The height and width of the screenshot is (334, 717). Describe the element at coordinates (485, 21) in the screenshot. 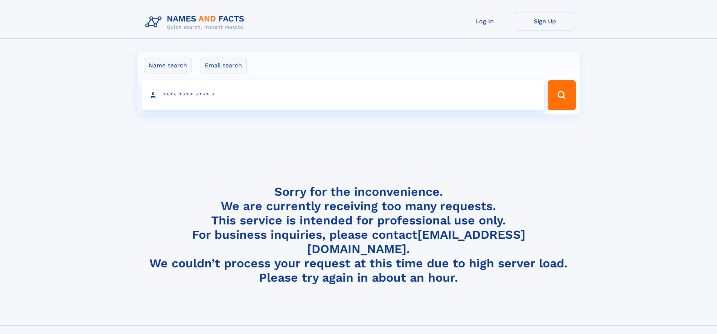

I see `a: Log In` at that location.